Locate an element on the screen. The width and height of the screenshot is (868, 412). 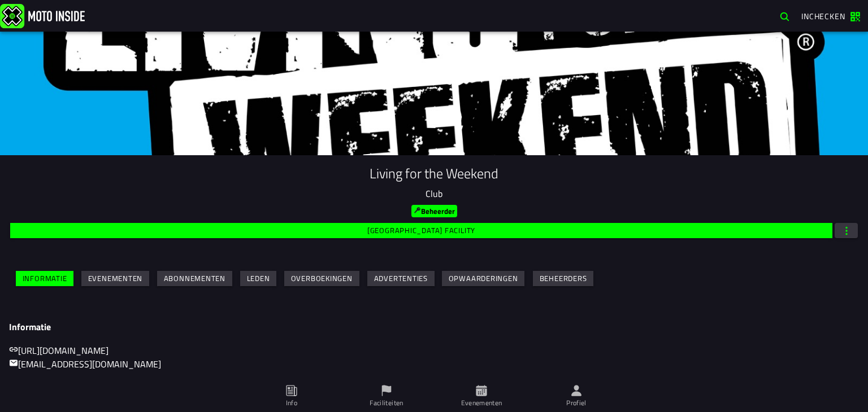
span: Inchecken is located at coordinates (823, 16).